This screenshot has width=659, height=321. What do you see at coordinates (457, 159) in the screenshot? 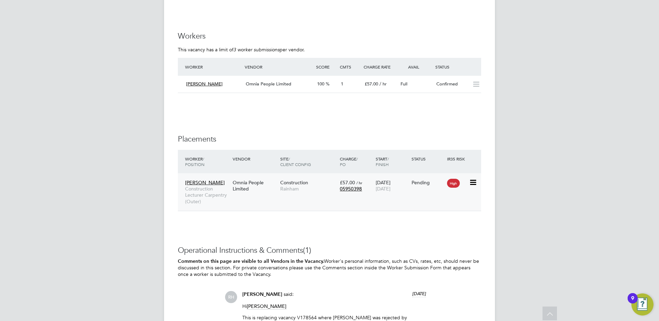
I see `div: IR35 Risk` at bounding box center [457, 159].